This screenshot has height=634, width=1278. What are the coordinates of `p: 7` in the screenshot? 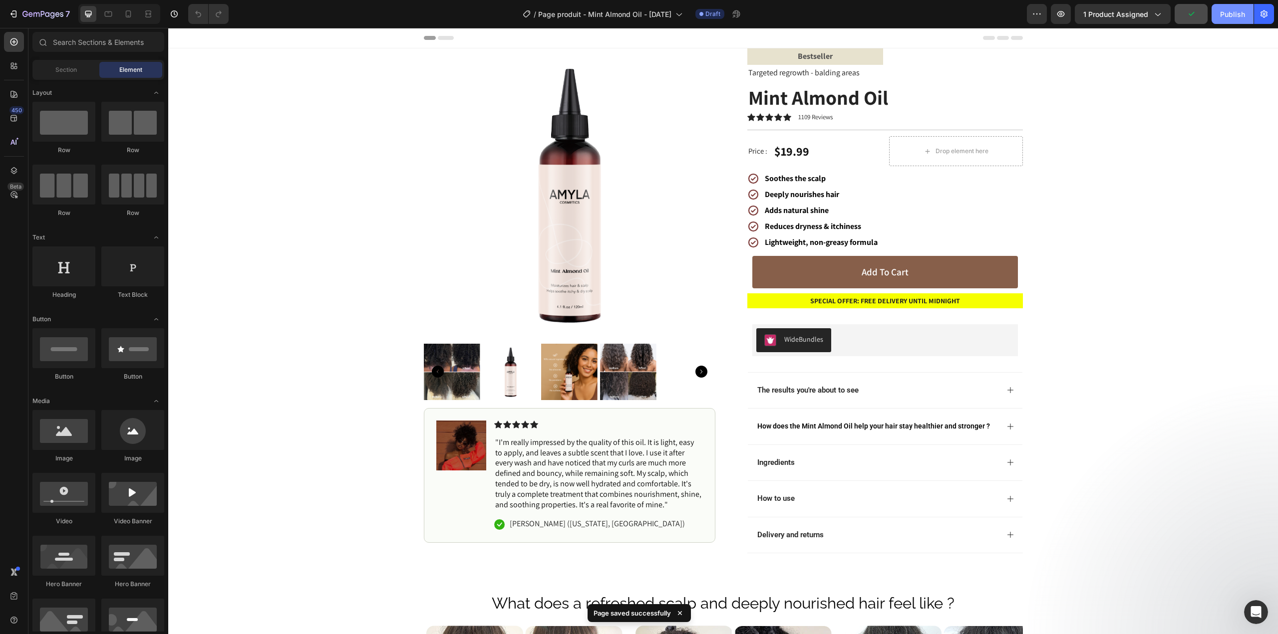 It's located at (67, 14).